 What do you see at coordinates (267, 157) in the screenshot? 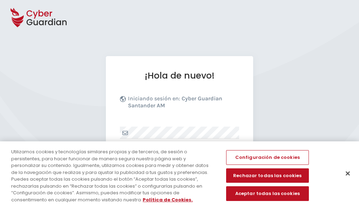
I see `button: Configuración de cookies, Abre el cuadro de diálogo del centro de preferencias.` at bounding box center [267, 157].